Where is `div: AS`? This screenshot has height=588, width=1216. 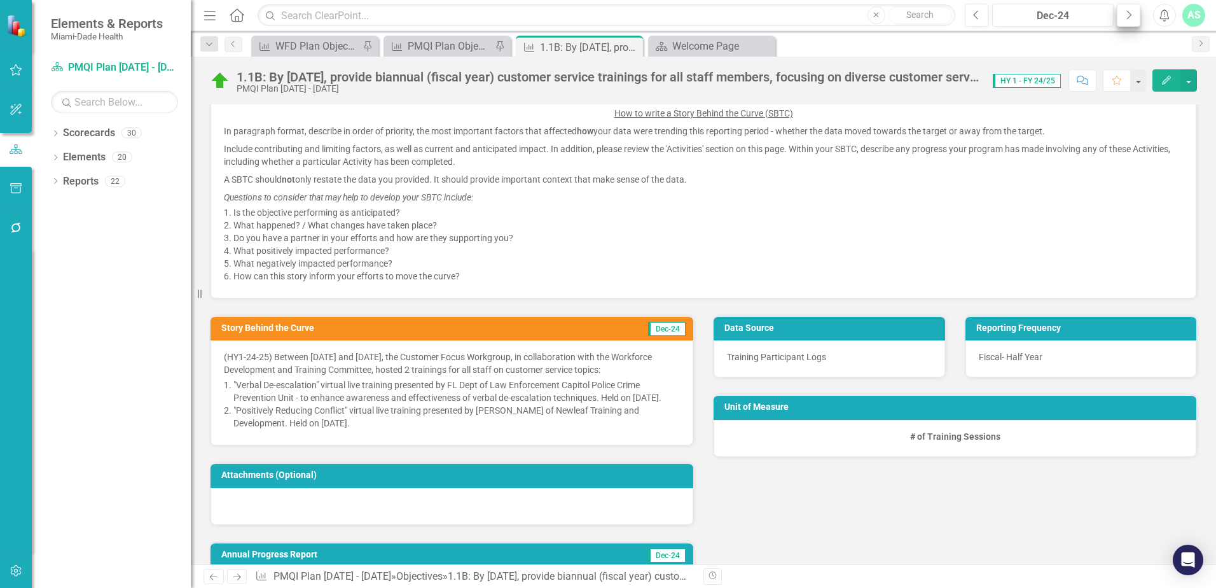
div: AS is located at coordinates (1194, 15).